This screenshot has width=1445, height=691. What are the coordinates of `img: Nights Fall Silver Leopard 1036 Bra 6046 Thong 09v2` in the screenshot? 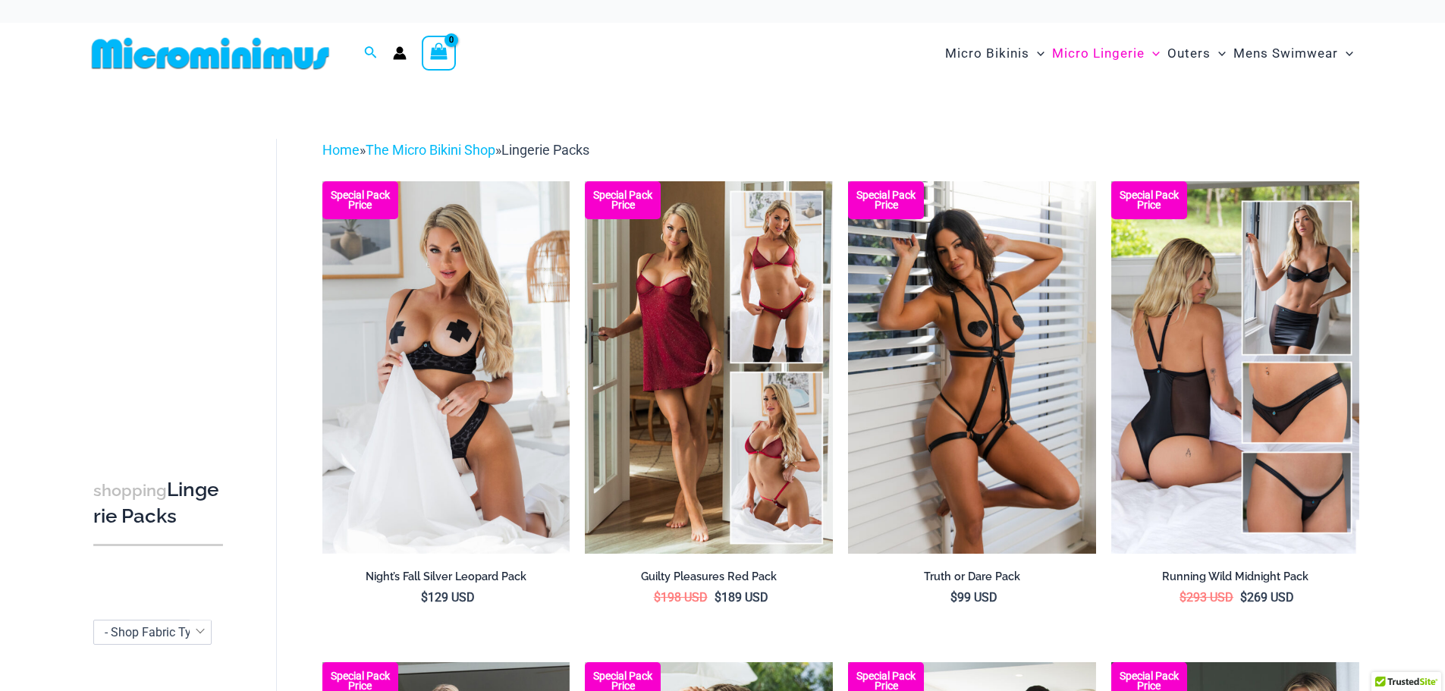 It's located at (446, 367).